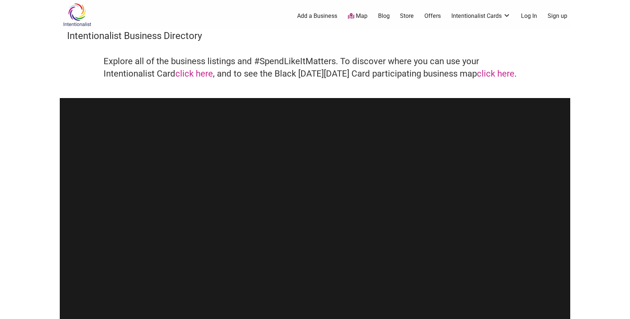 Image resolution: width=630 pixels, height=319 pixels. I want to click on h4: Explore all of the business listings and #SpendLikeItMatters. To discover where you can use your ..., so click(315, 67).